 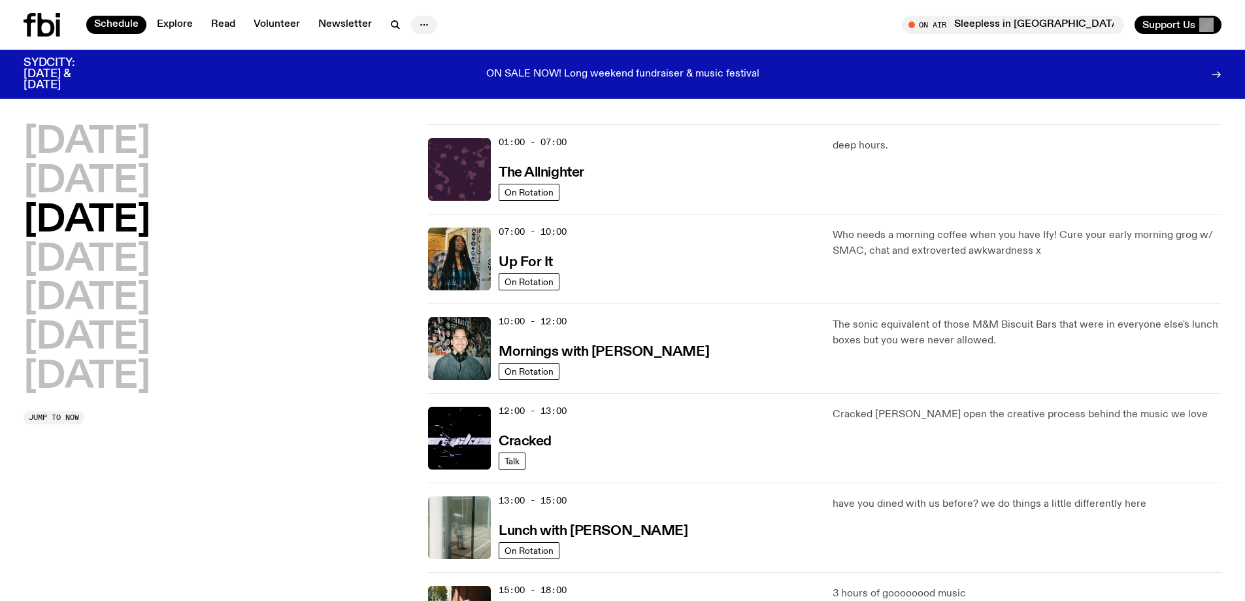 I want to click on a: Logo for Podcast Cracked. Black background, with white writing, with glass smashing graphics, so click(x=460, y=438).